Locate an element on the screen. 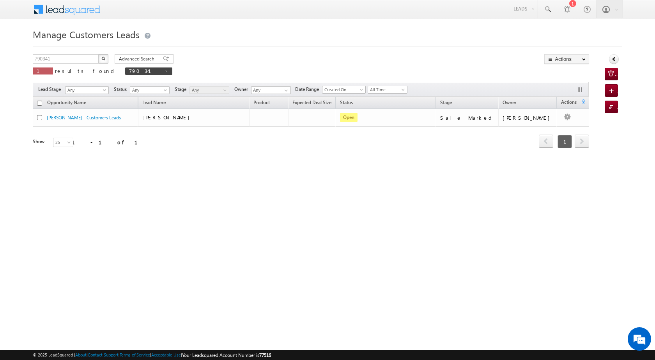 The width and height of the screenshot is (655, 360). span: Expected Deal Size is located at coordinates (312, 102).